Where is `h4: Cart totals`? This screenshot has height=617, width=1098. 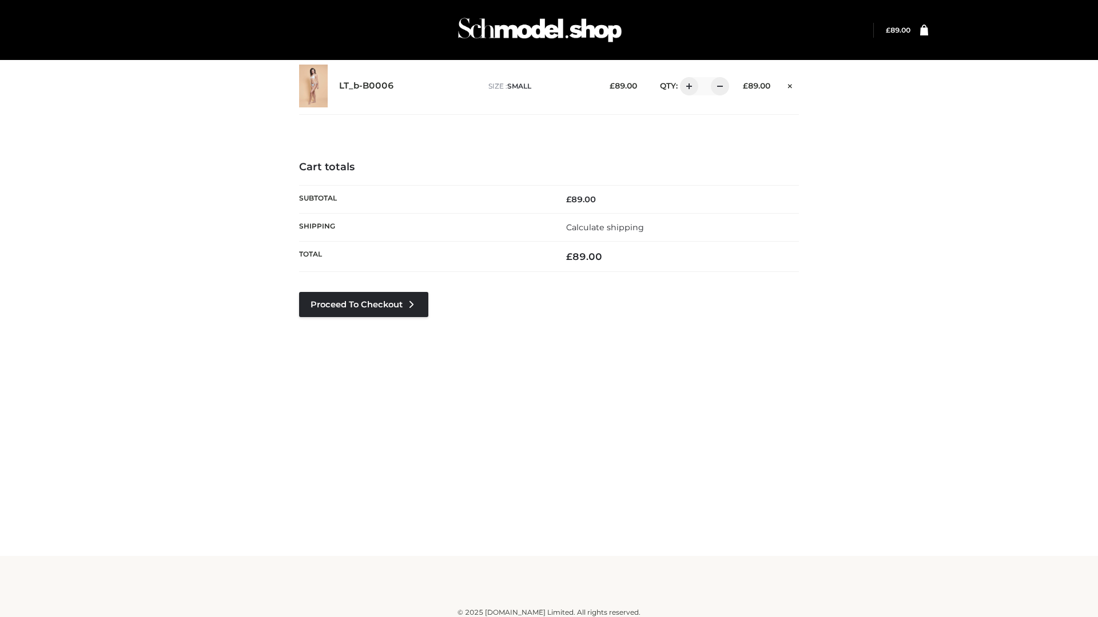 h4: Cart totals is located at coordinates (549, 168).